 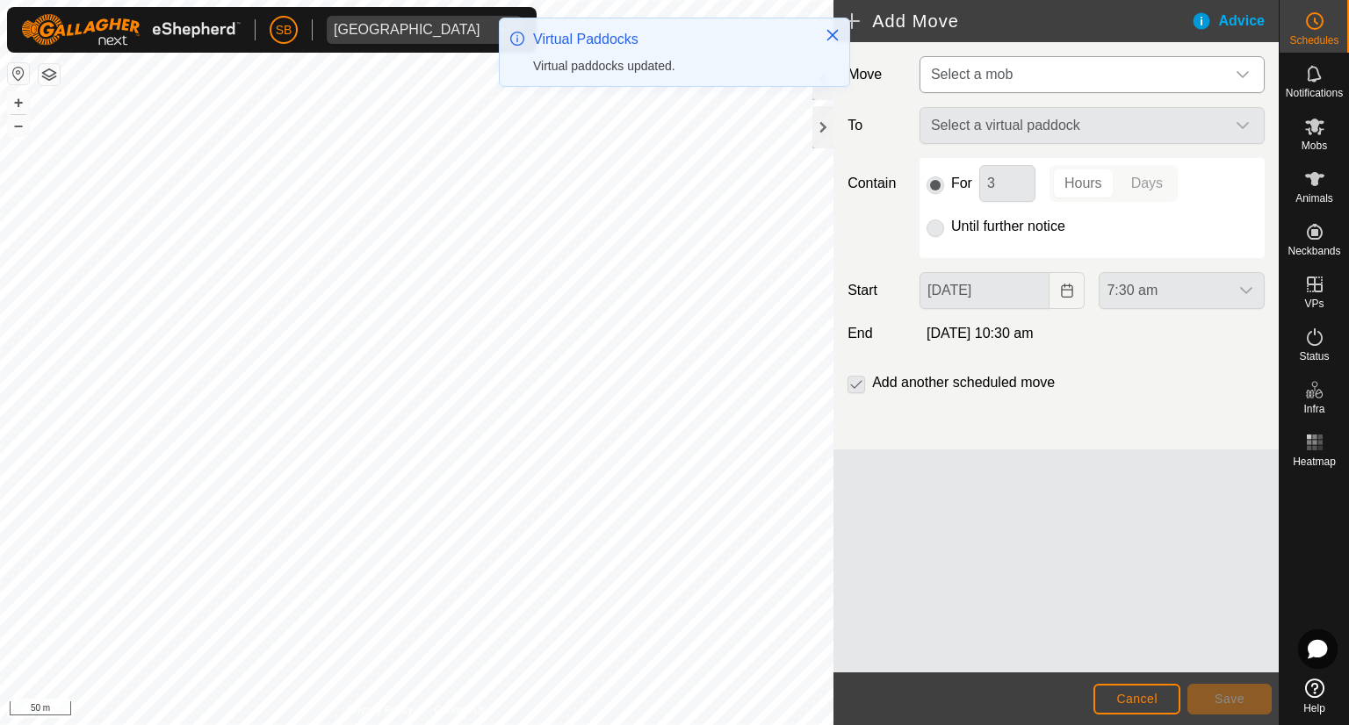 I want to click on label: Move, so click(x=876, y=75).